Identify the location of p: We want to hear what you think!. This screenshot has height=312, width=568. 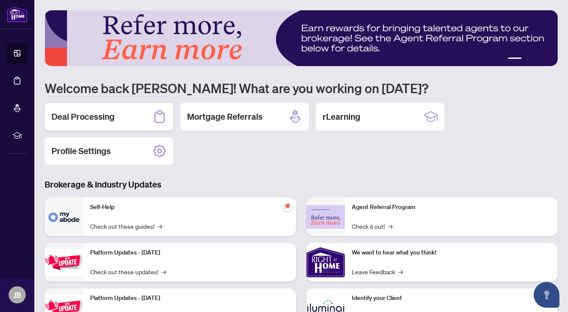
(451, 253).